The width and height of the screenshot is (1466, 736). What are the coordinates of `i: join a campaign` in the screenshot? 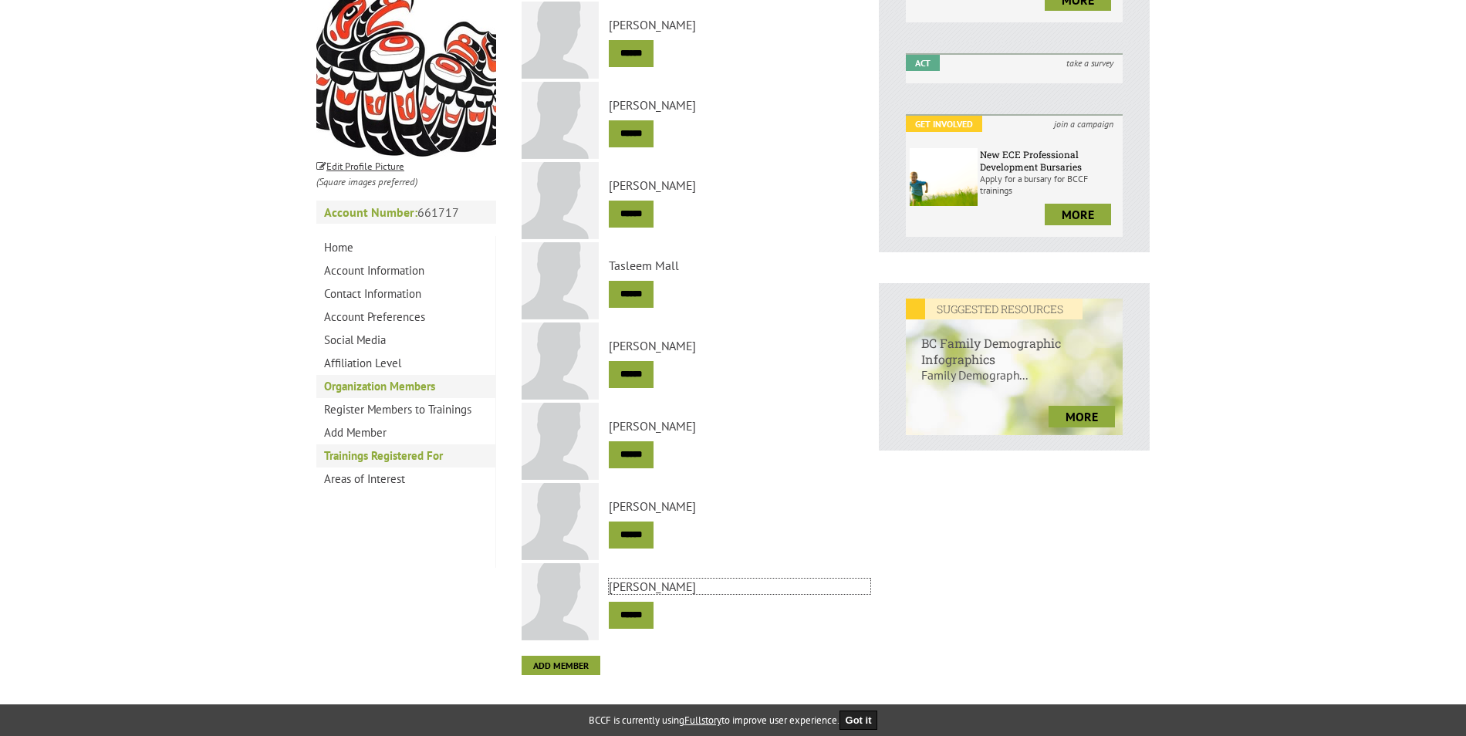 It's located at (1084, 123).